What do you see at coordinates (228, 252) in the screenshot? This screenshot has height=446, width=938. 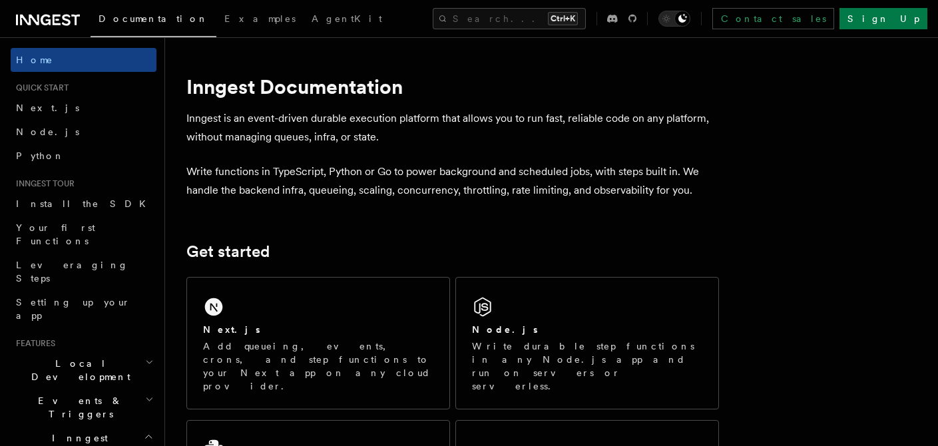 I see `a: Get started` at bounding box center [228, 252].